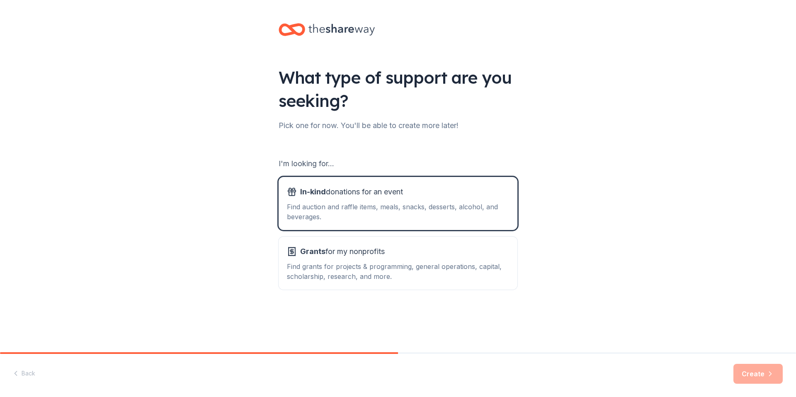 The height and width of the screenshot is (397, 796). I want to click on div: Find auction and raffle items, meals, snacks, desserts, alcohol, and beverages., so click(398, 212).